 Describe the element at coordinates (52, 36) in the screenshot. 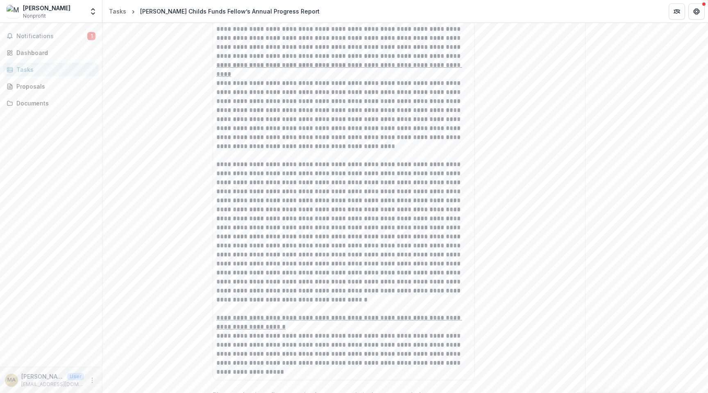

I see `span: Notifications` at that location.